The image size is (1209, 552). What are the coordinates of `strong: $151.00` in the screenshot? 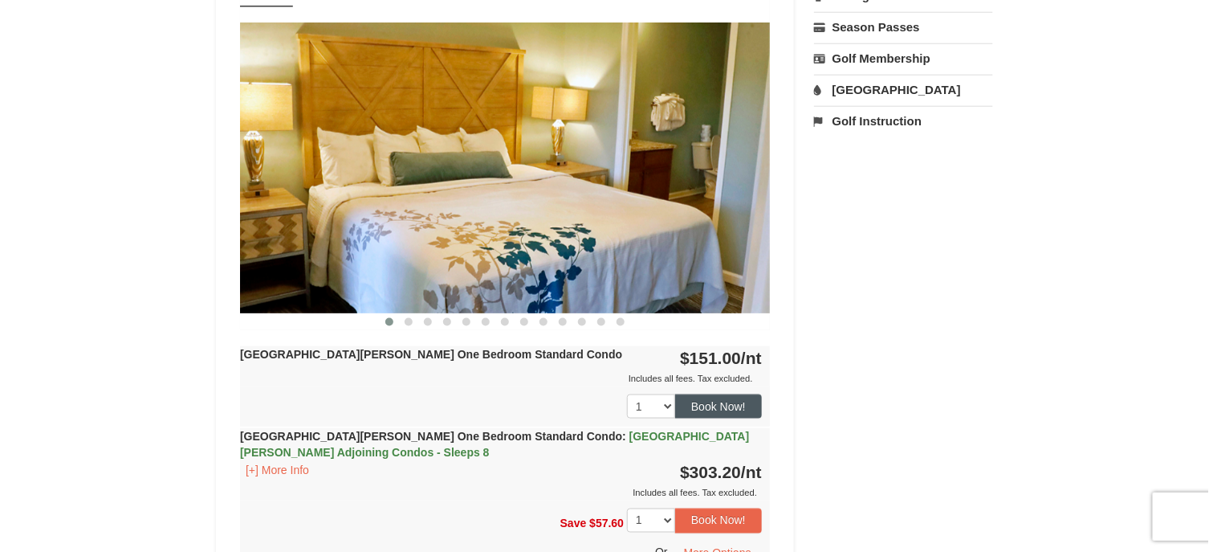 It's located at (721, 357).